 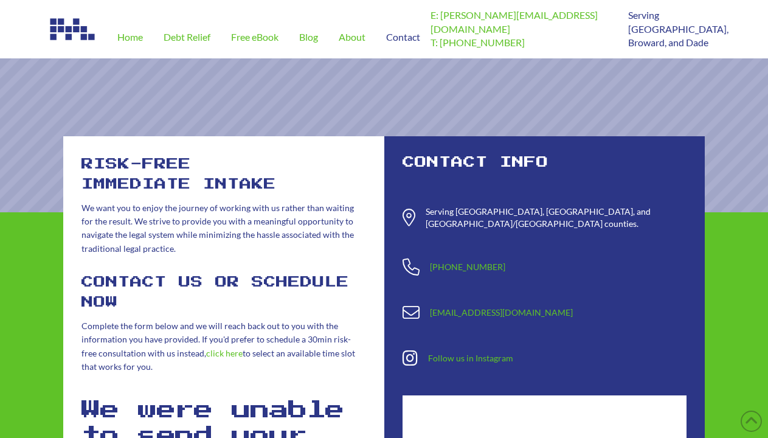 What do you see at coordinates (308, 37) in the screenshot?
I see `a: Blog` at bounding box center [308, 37].